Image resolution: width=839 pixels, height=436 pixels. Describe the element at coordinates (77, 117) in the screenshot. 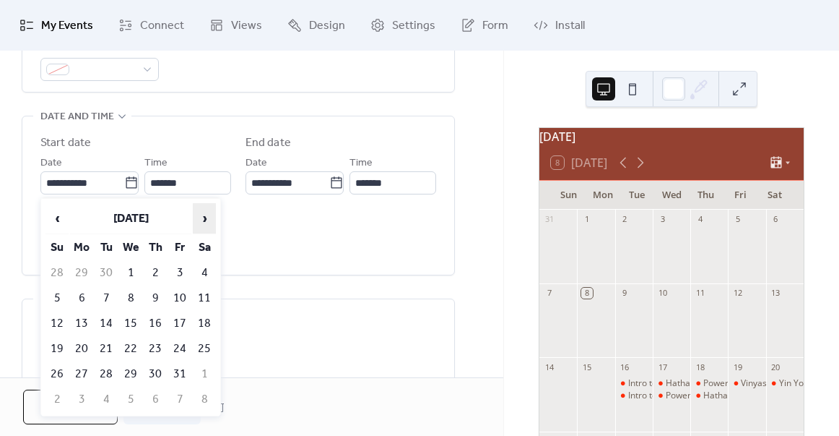

I see `span: Date and time` at that location.